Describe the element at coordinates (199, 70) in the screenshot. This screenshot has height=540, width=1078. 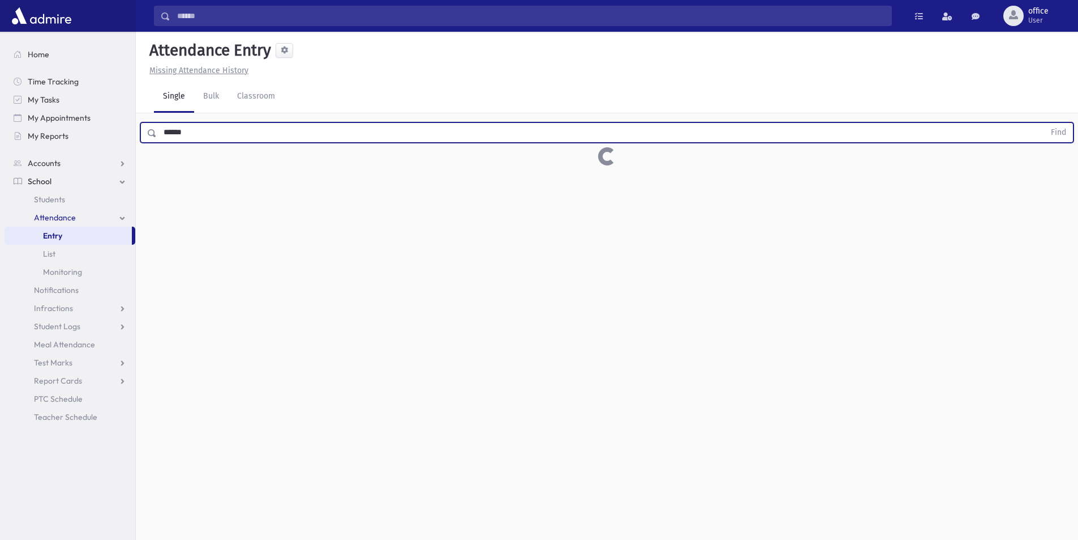
I see `u: Missing Attendance History` at that location.